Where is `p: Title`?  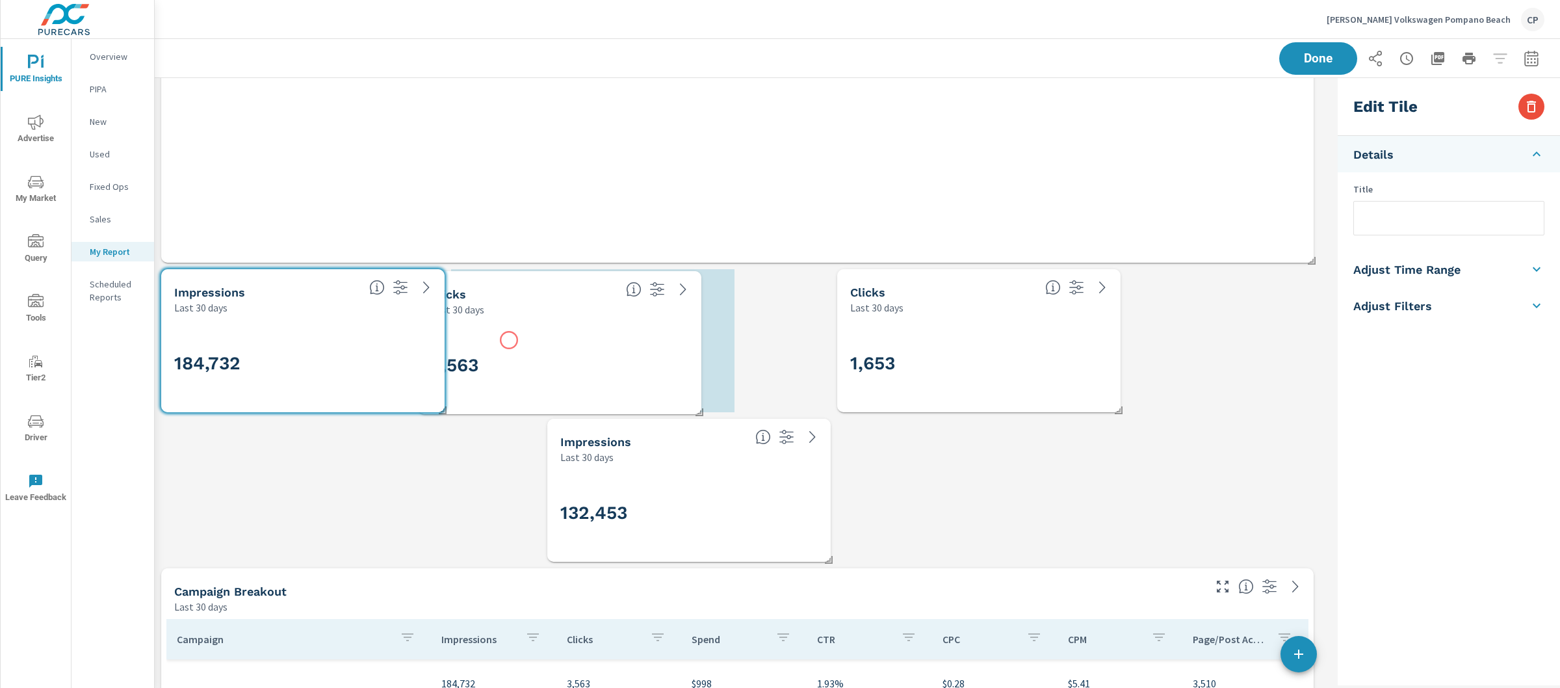 p: Title is located at coordinates (1448, 189).